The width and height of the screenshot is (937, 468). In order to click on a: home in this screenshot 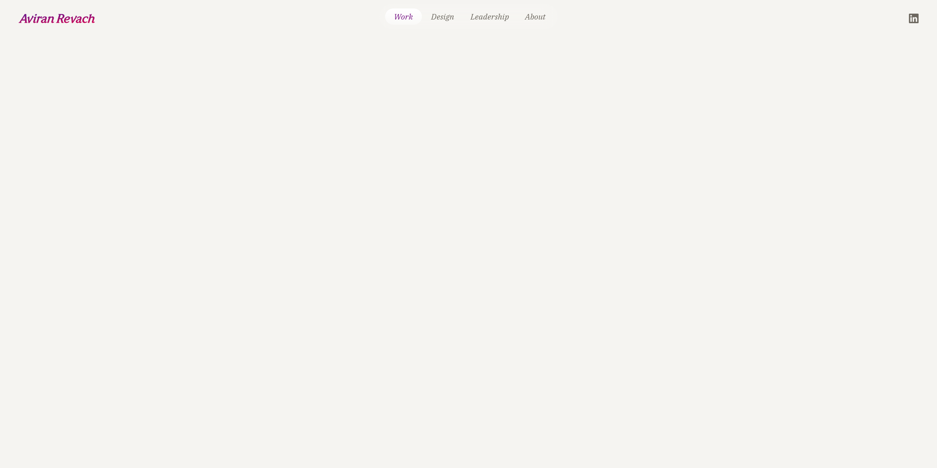, I will do `click(57, 18)`.